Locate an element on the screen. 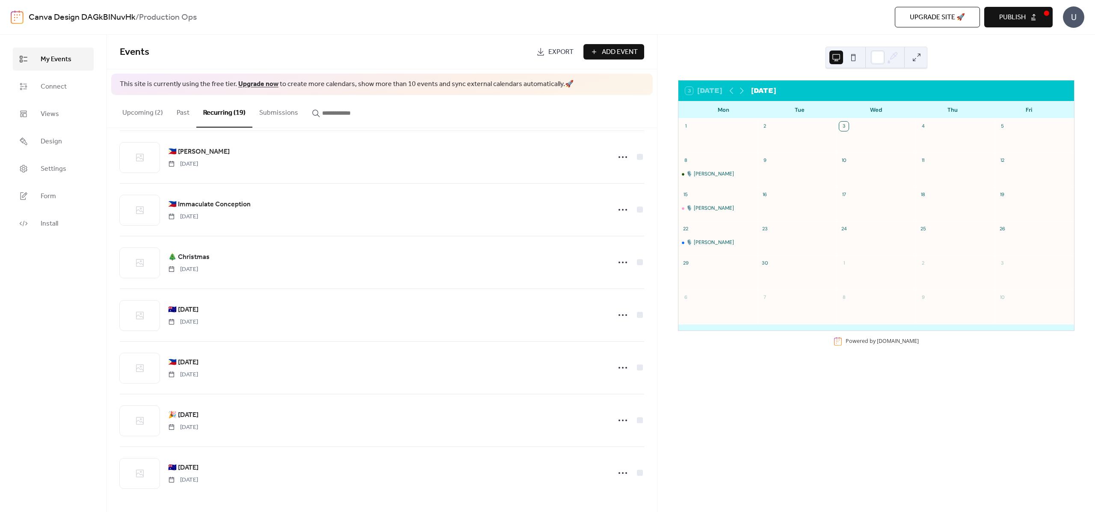  div: 🎙️ Karla is located at coordinates (718, 174).